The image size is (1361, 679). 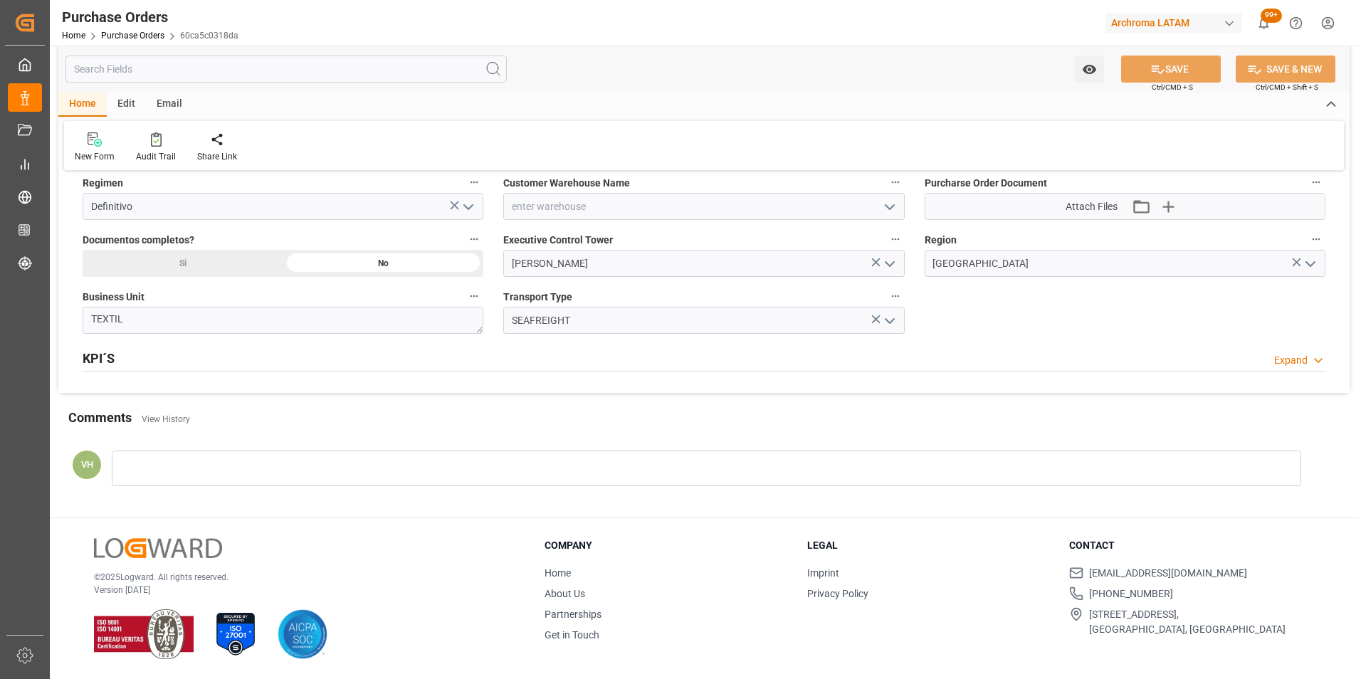 What do you see at coordinates (1286, 69) in the screenshot?
I see `button: SAVE & NEW` at bounding box center [1286, 69].